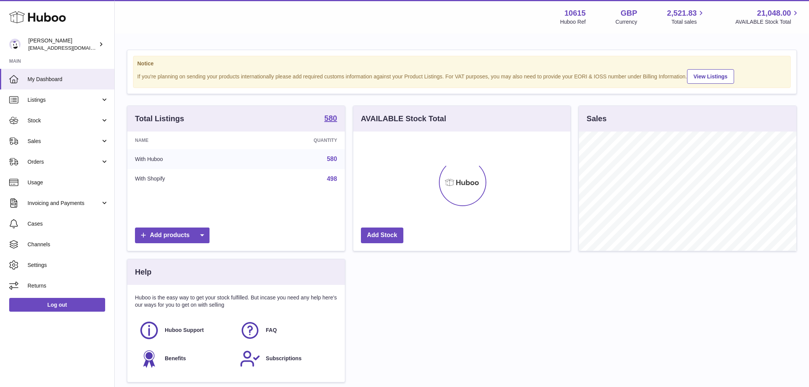 The height and width of the screenshot is (387, 809). I want to click on span: Subscriptions, so click(283, 358).